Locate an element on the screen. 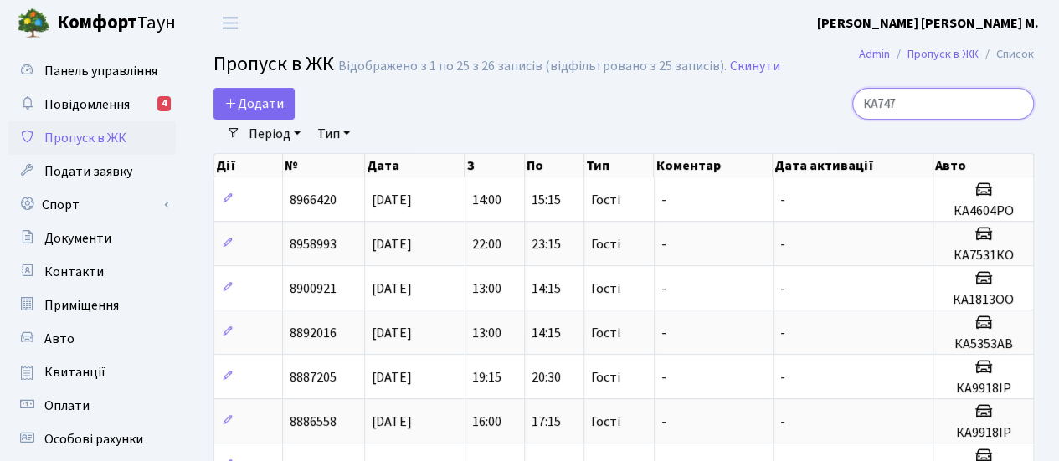  span: 23:15 is located at coordinates (546, 245).